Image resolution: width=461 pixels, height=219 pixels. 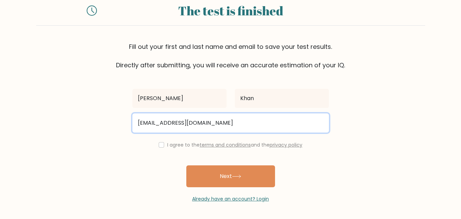 I want to click on div: Fill out your first and last name and email to save your test results. Directly after submitting,..., so click(x=231, y=56).